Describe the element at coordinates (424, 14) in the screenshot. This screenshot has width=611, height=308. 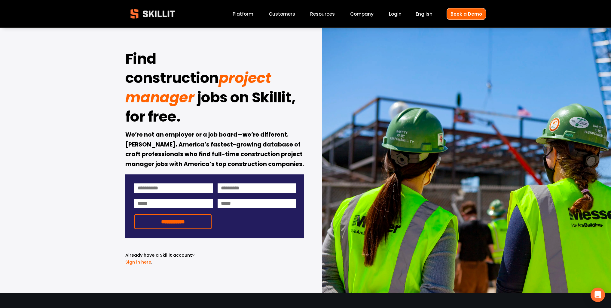
I see `span: English` at that location.